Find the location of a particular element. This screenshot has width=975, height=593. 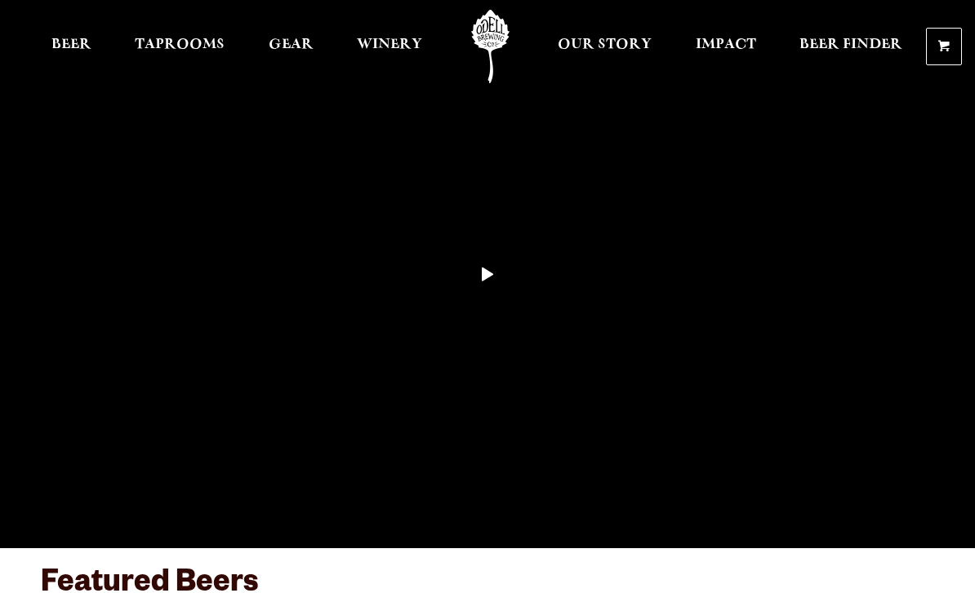

a: Our Story is located at coordinates (604, 47).